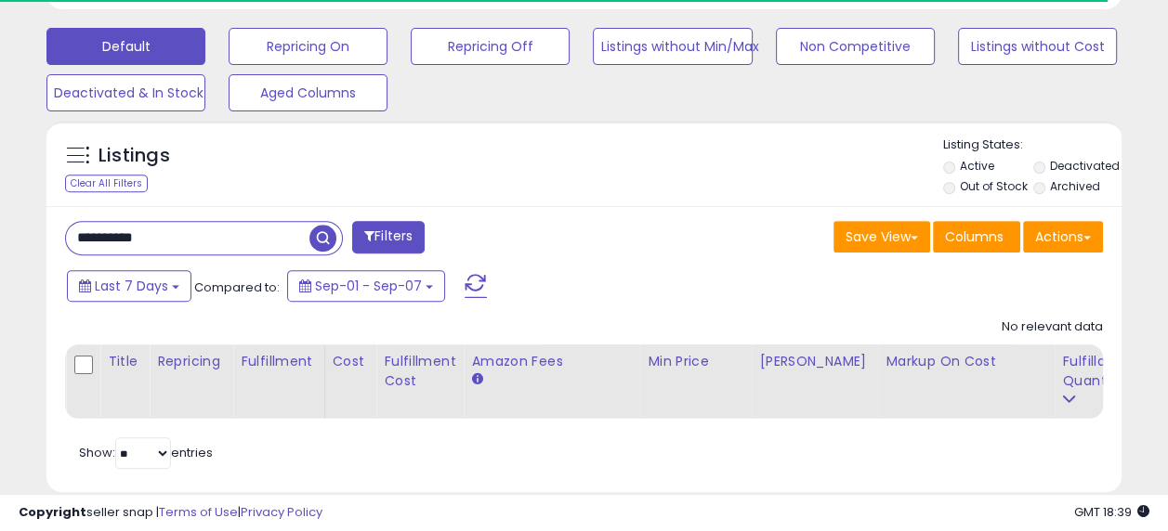 The width and height of the screenshot is (1168, 531). What do you see at coordinates (366, 286) in the screenshot?
I see `button: Sep-01 - Sep-07` at bounding box center [366, 286].